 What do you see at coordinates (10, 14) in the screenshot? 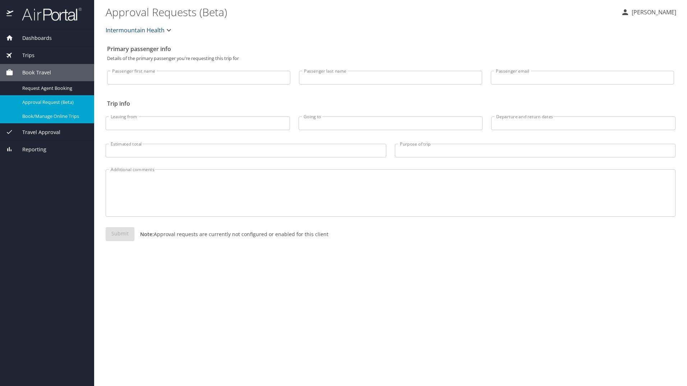
I see `img: icon-airportal.png` at bounding box center [10, 14].